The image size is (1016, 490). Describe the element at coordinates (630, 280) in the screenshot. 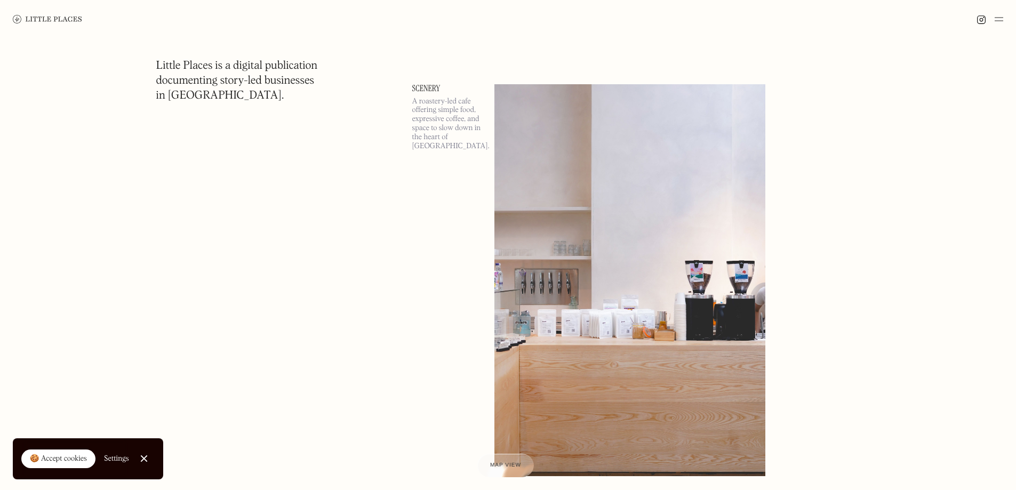

I see `img: Scenery` at that location.